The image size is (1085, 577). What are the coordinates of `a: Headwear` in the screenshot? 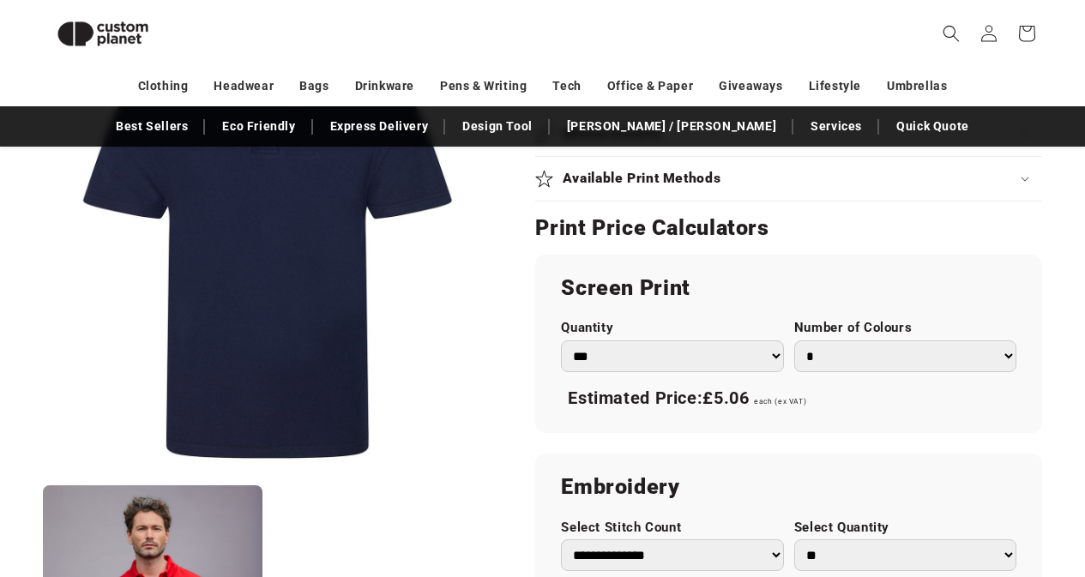 It's located at (244, 86).